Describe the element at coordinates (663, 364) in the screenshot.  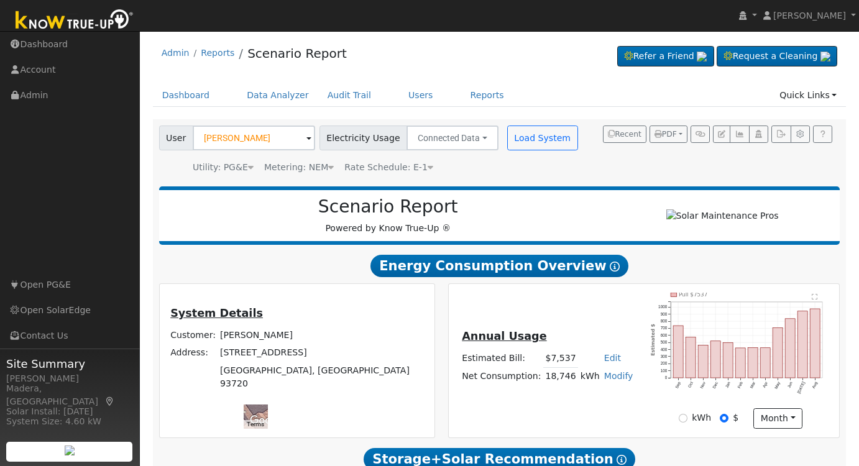
I see `text: 200` at that location.